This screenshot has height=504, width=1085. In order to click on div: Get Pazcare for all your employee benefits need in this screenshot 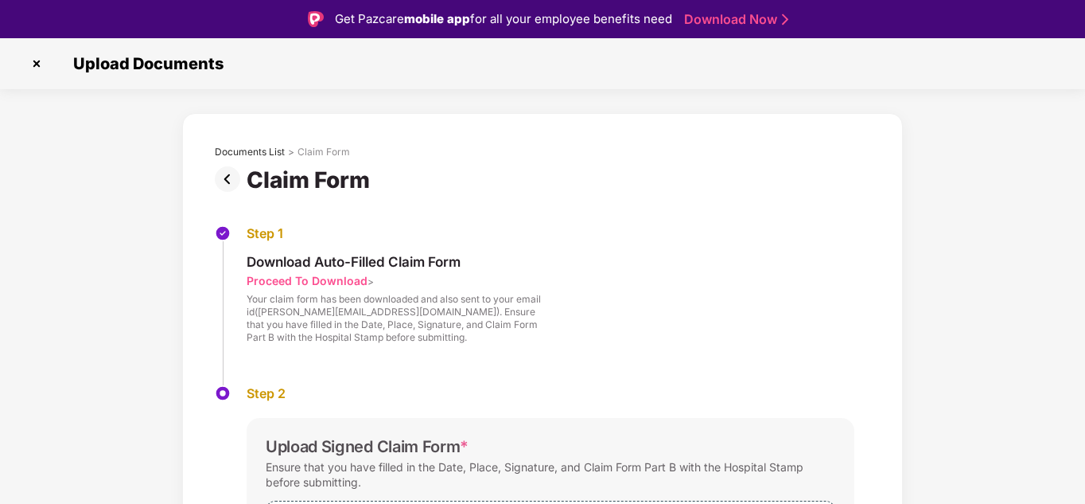, I will do `click(504, 19)`.